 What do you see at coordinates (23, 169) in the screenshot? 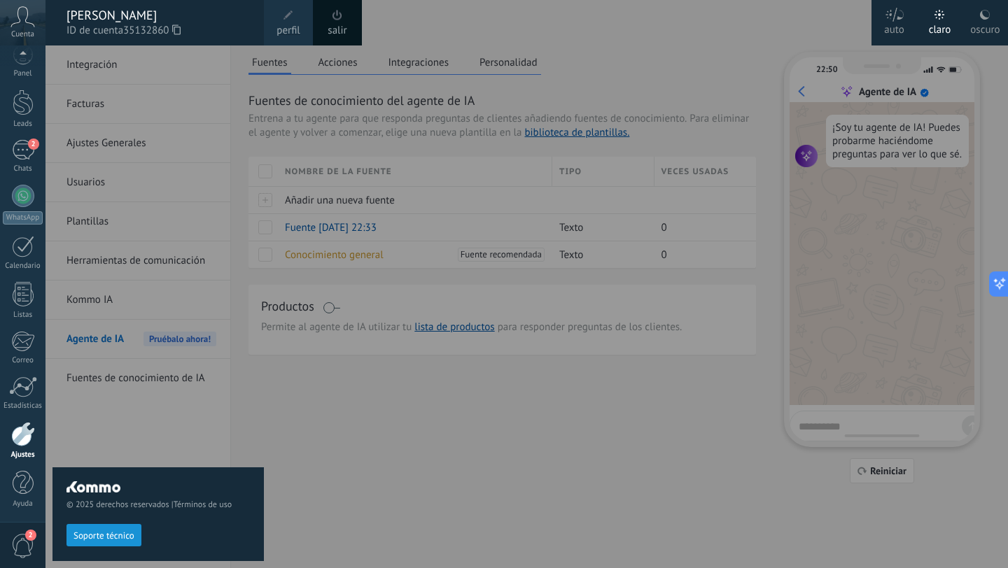
I see `div: Chats` at bounding box center [23, 169].